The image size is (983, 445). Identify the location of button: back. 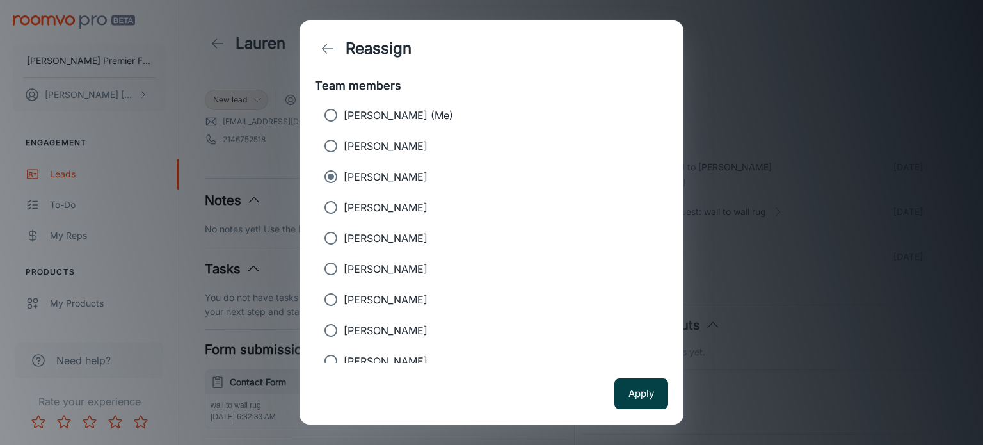
(328, 49).